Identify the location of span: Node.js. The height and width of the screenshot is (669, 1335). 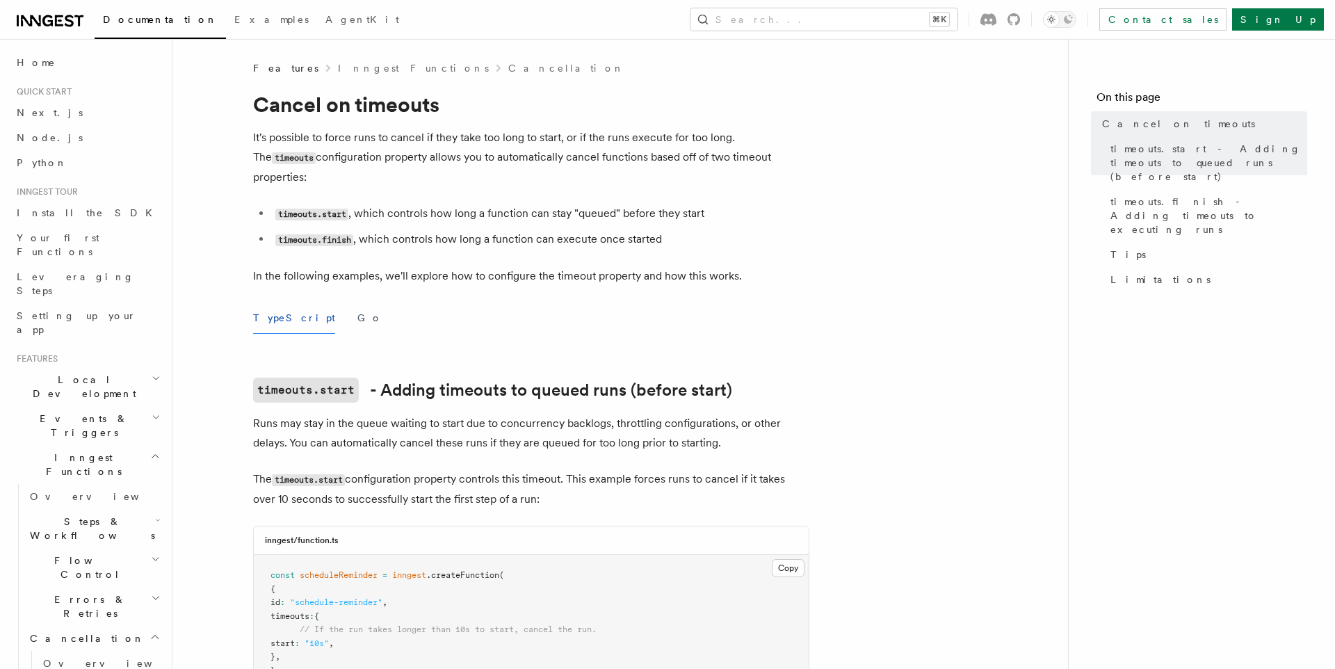
(49, 138).